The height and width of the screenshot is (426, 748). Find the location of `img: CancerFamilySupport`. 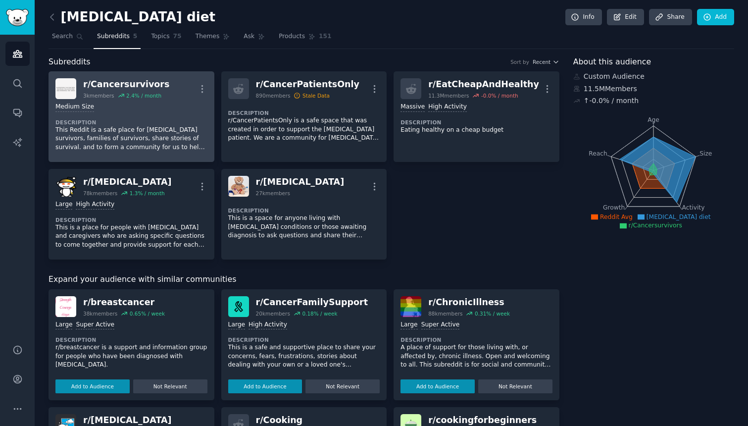

img: CancerFamilySupport is located at coordinates (238, 306).